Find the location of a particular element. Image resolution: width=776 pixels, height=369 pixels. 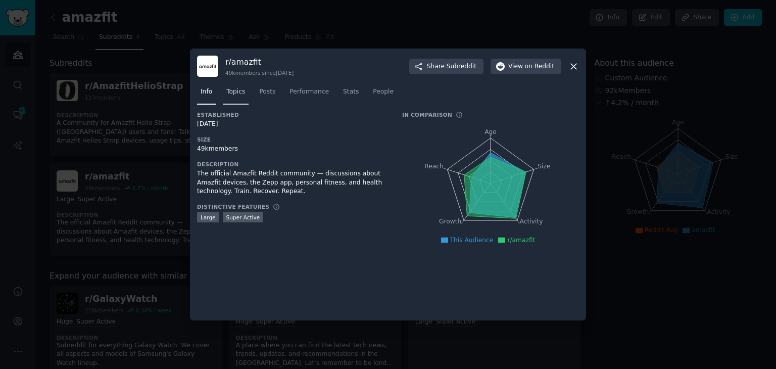

h3: In Comparison is located at coordinates (427, 115).